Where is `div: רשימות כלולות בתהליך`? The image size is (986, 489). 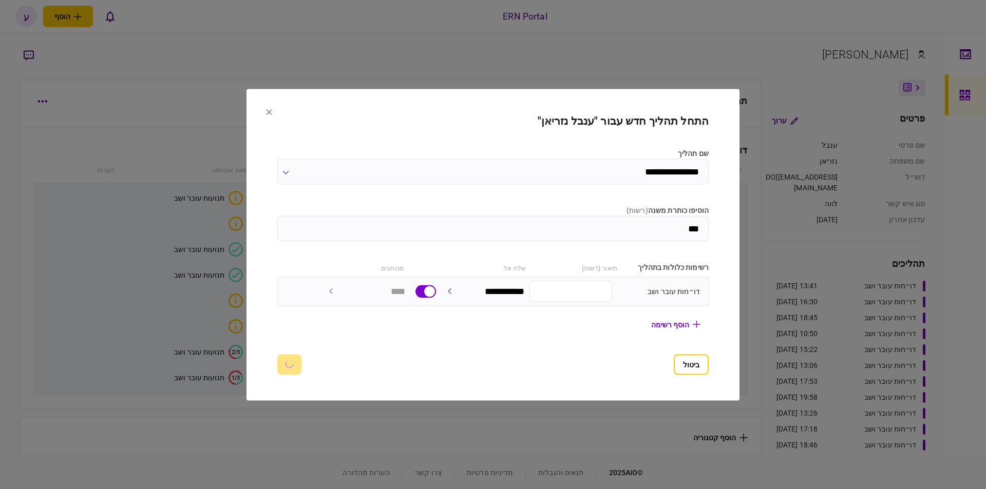
div: רשימות כלולות בתהליך is located at coordinates (666, 267).